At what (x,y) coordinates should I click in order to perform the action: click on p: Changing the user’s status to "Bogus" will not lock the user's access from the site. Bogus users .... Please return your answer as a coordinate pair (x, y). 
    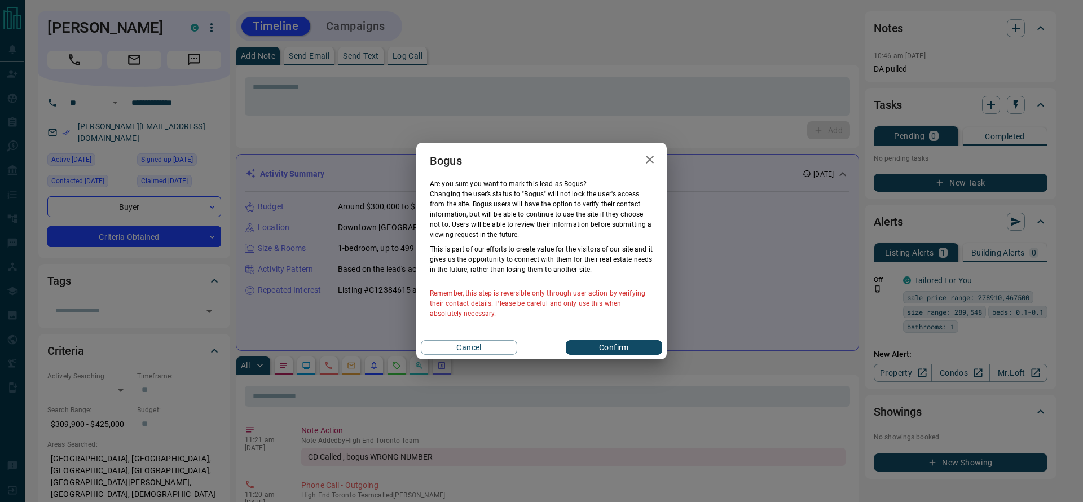
    Looking at the image, I should click on (541, 214).